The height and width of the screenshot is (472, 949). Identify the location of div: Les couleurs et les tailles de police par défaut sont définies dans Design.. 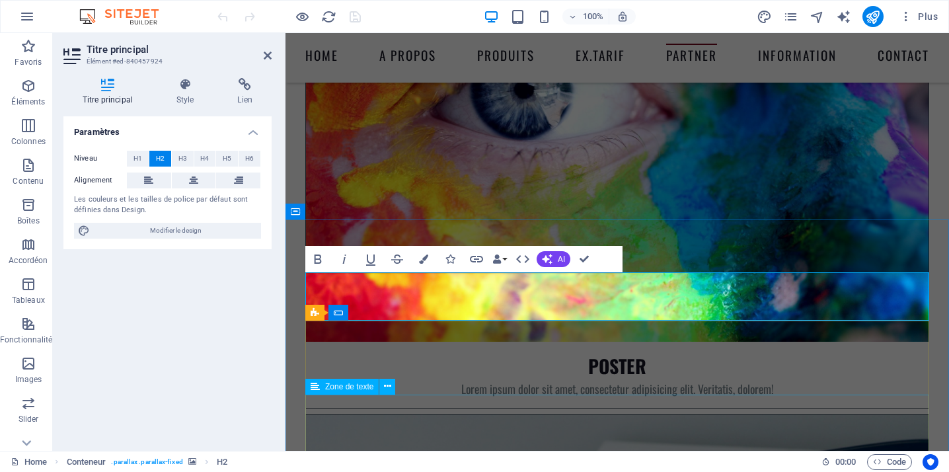
(167, 205).